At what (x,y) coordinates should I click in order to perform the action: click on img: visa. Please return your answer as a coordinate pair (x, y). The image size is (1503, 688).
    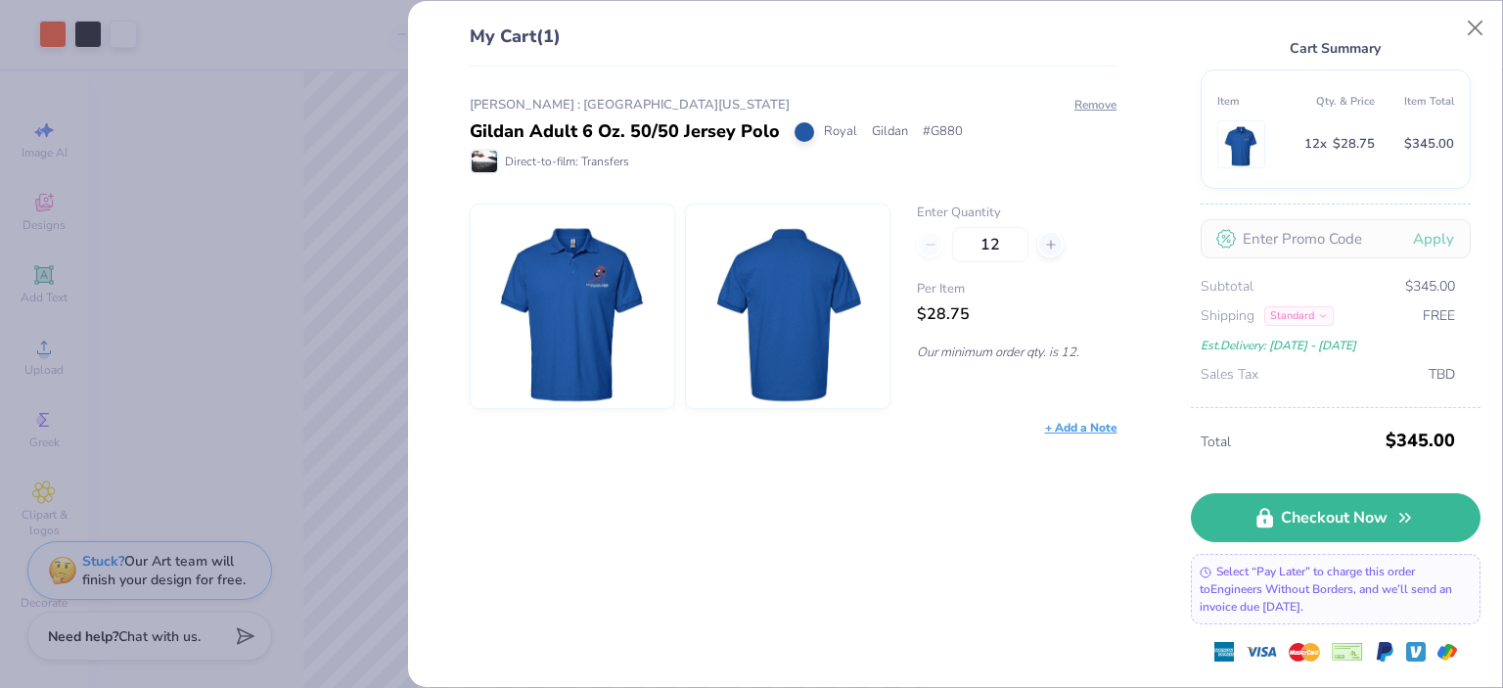
    Looking at the image, I should click on (1262, 652).